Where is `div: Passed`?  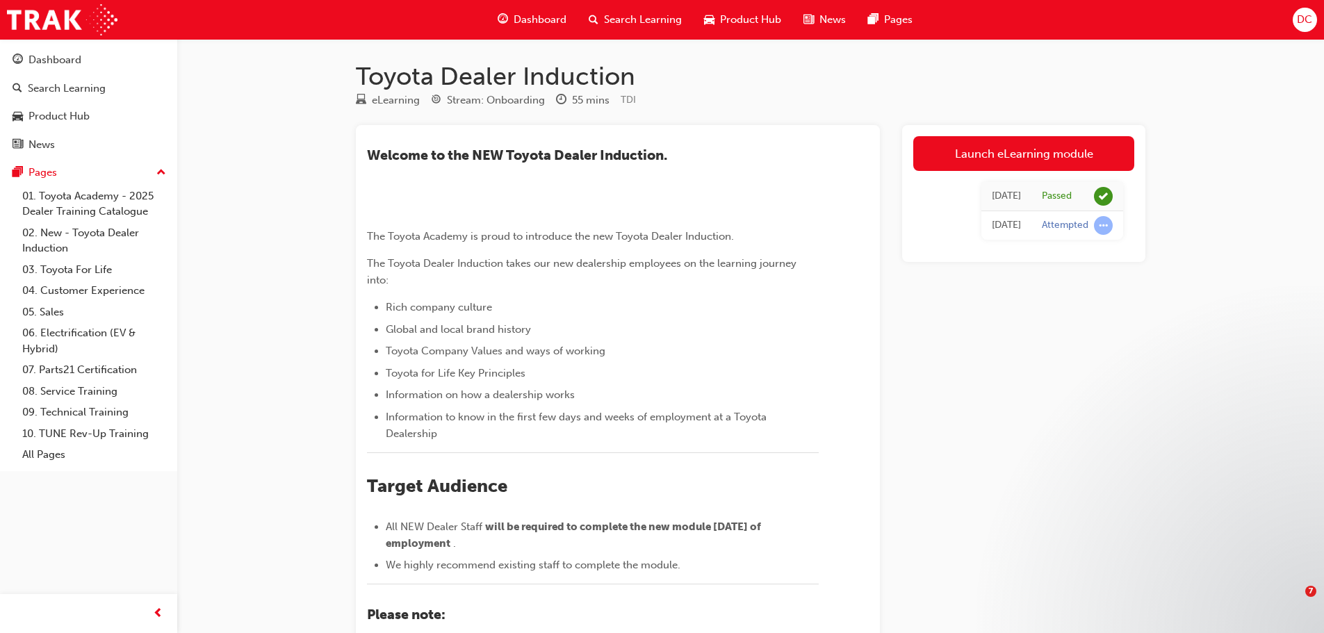
div: Passed is located at coordinates (1056, 196).